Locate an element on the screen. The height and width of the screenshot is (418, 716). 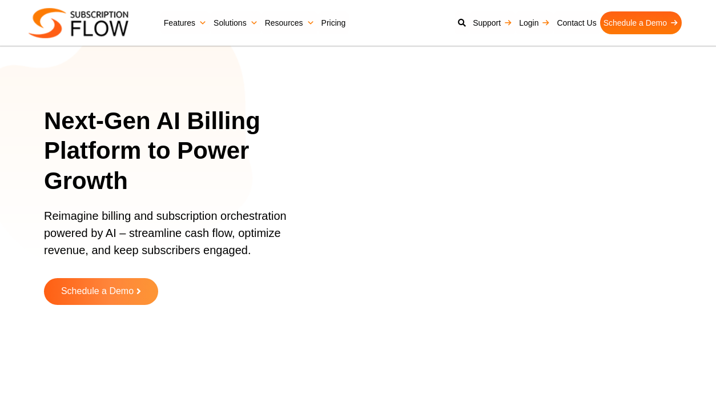
span: Schedule a Demo is located at coordinates (97, 291).